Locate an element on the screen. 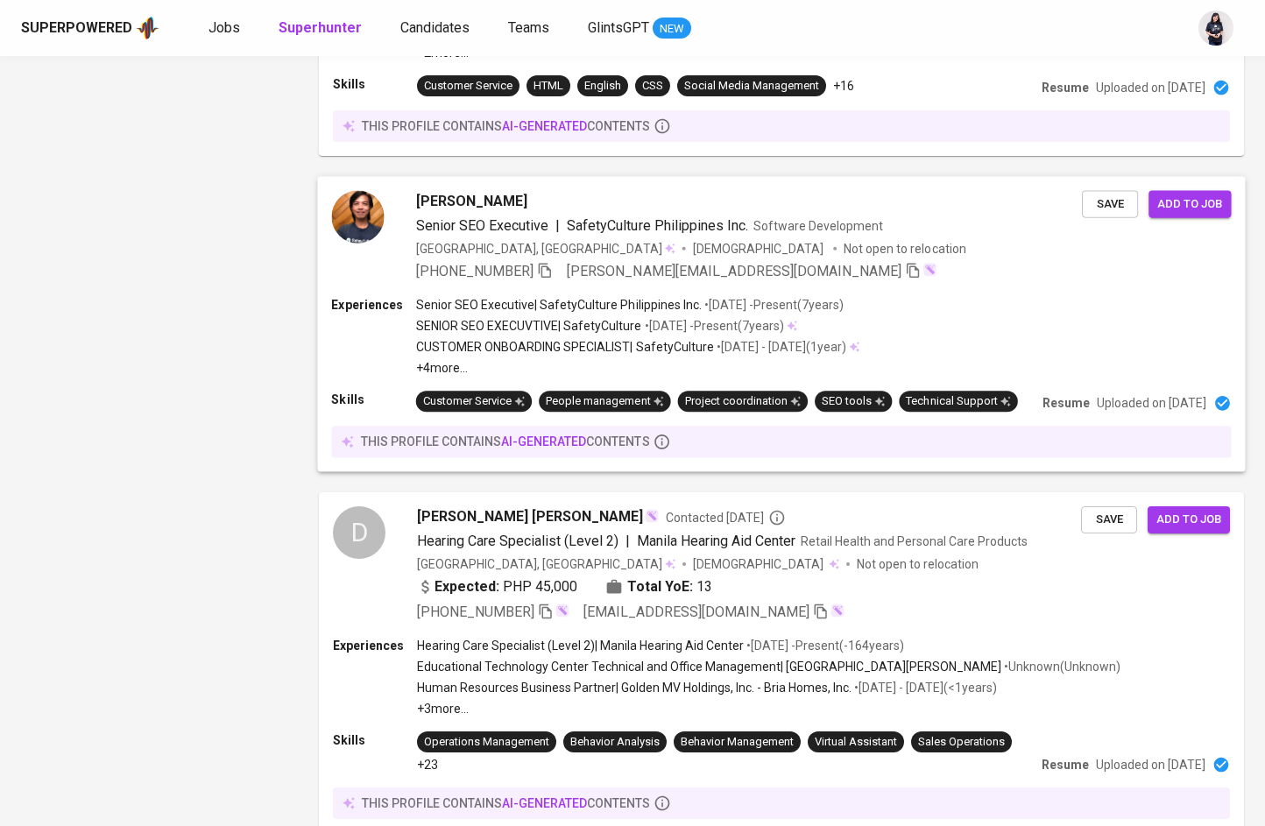 The image size is (1265, 826). a: Candidates is located at coordinates (436, 28).